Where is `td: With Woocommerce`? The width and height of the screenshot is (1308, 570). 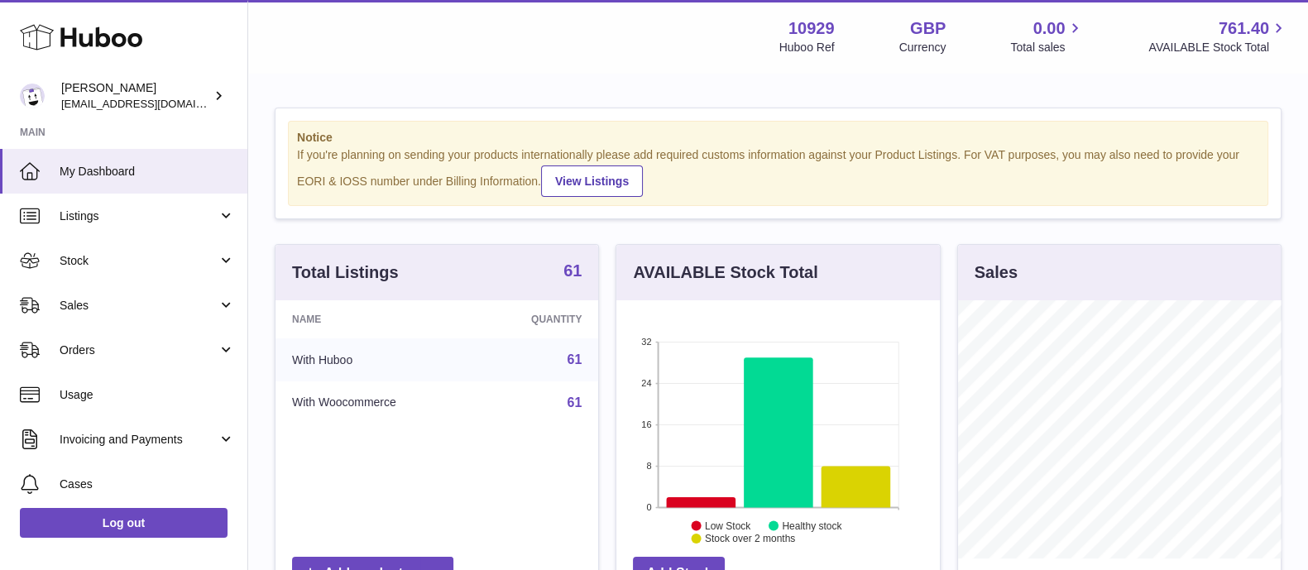 td: With Woocommerce is located at coordinates (376, 403).